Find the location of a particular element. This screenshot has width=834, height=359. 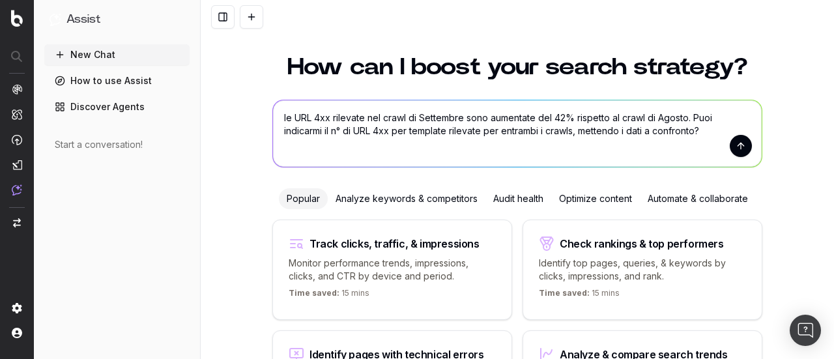

div: Analyze keywords & competitors is located at coordinates (407, 199).